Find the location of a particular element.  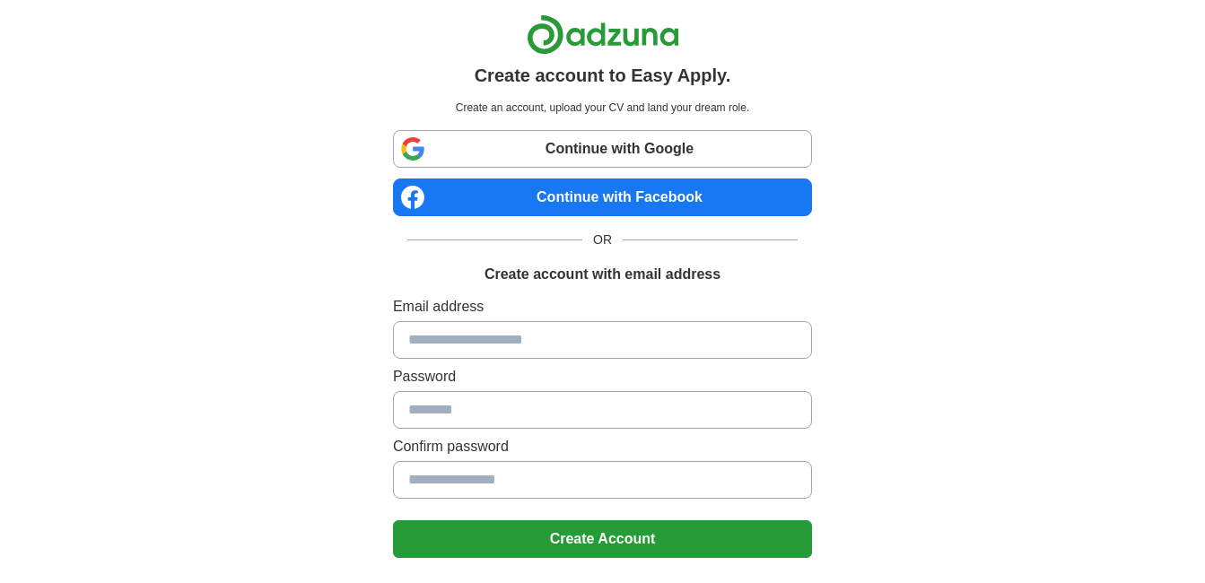

label: Password is located at coordinates (602, 377).